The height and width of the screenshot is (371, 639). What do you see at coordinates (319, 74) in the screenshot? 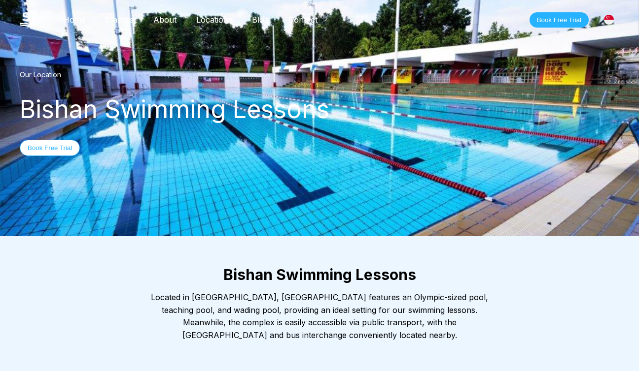
I see `div: Our Location` at bounding box center [319, 74].